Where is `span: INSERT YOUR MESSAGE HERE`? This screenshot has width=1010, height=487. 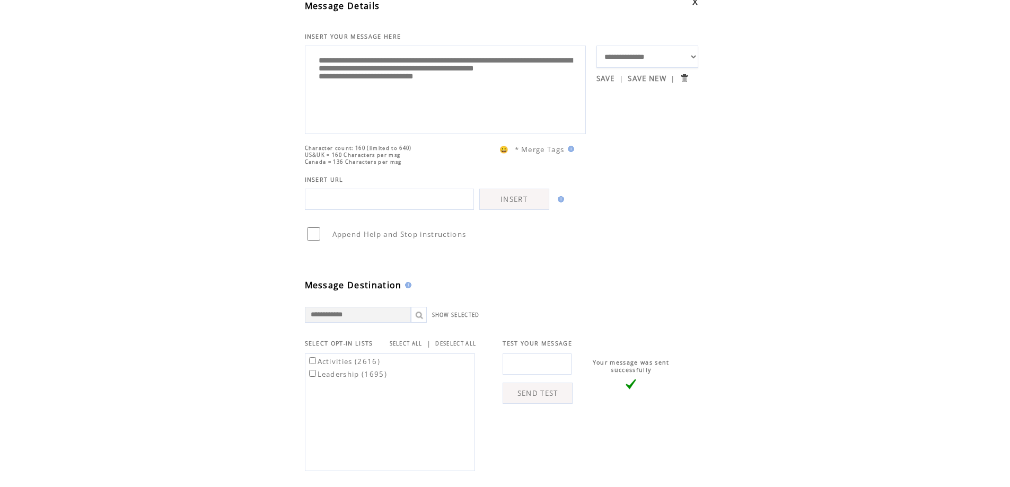
span: INSERT YOUR MESSAGE HERE is located at coordinates (353, 37).